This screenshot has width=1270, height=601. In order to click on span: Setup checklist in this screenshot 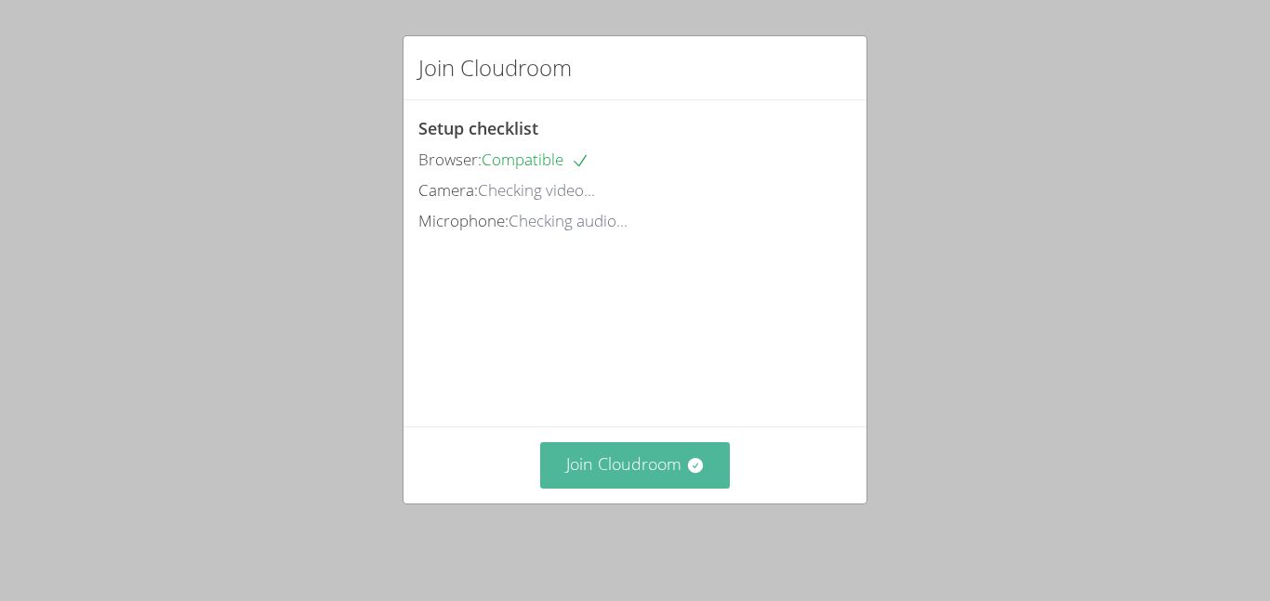, I will do `click(478, 128)`.